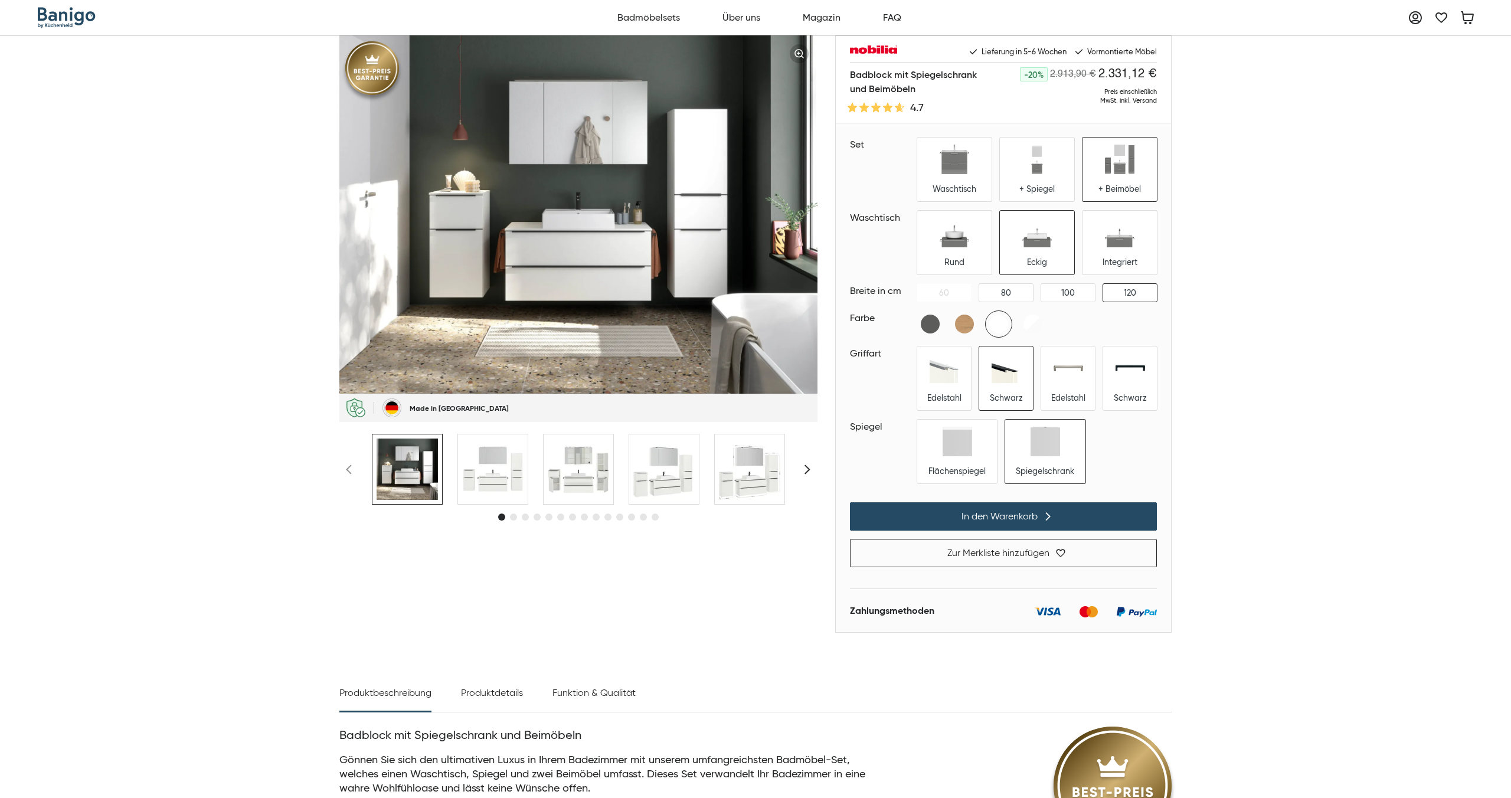  I want to click on h1: Badblock mit Spiegelschrank und Beimöbeln, so click(913, 81).